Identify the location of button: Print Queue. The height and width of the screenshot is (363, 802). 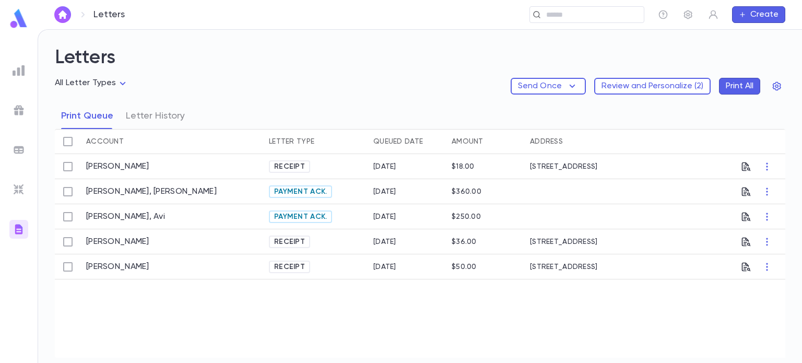
(87, 116).